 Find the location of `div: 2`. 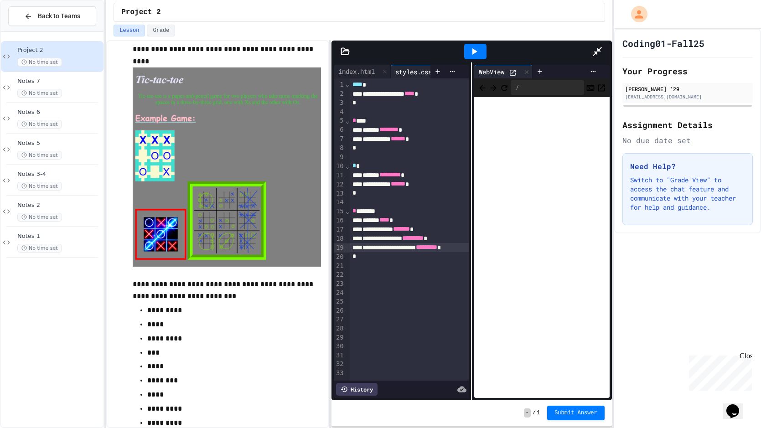

div: 2 is located at coordinates (339, 94).